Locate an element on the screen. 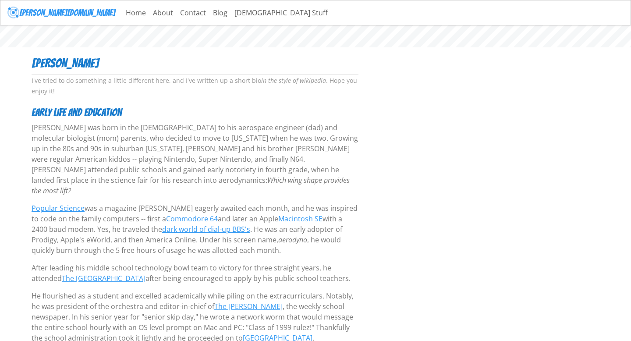  a: About is located at coordinates (163, 13).